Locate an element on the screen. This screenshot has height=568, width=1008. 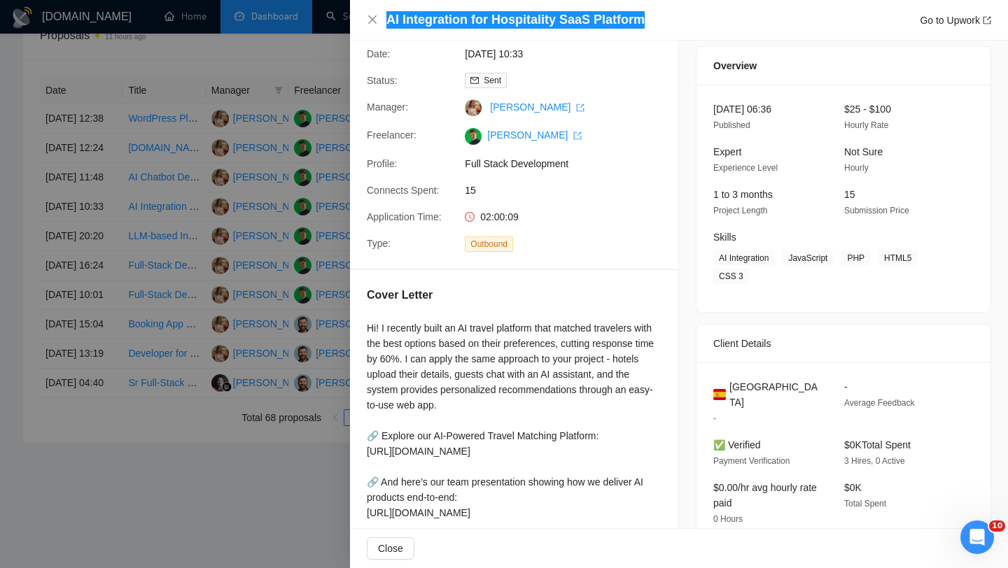
span: Hourly Rate is located at coordinates (866, 125).